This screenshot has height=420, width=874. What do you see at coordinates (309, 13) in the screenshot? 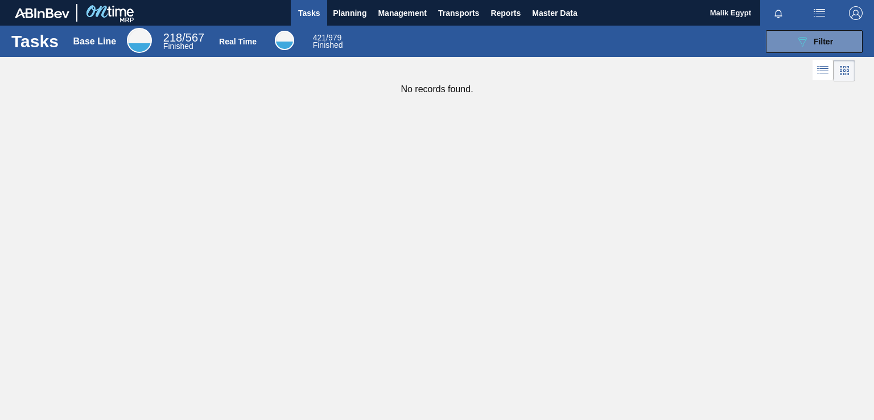
I see `span: Tasks` at bounding box center [309, 13].